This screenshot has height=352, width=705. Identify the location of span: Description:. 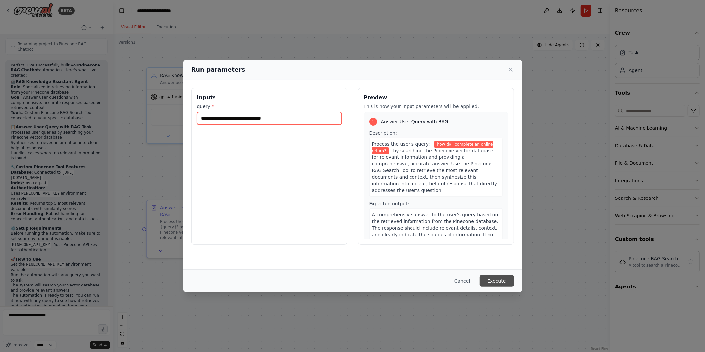
(383, 133).